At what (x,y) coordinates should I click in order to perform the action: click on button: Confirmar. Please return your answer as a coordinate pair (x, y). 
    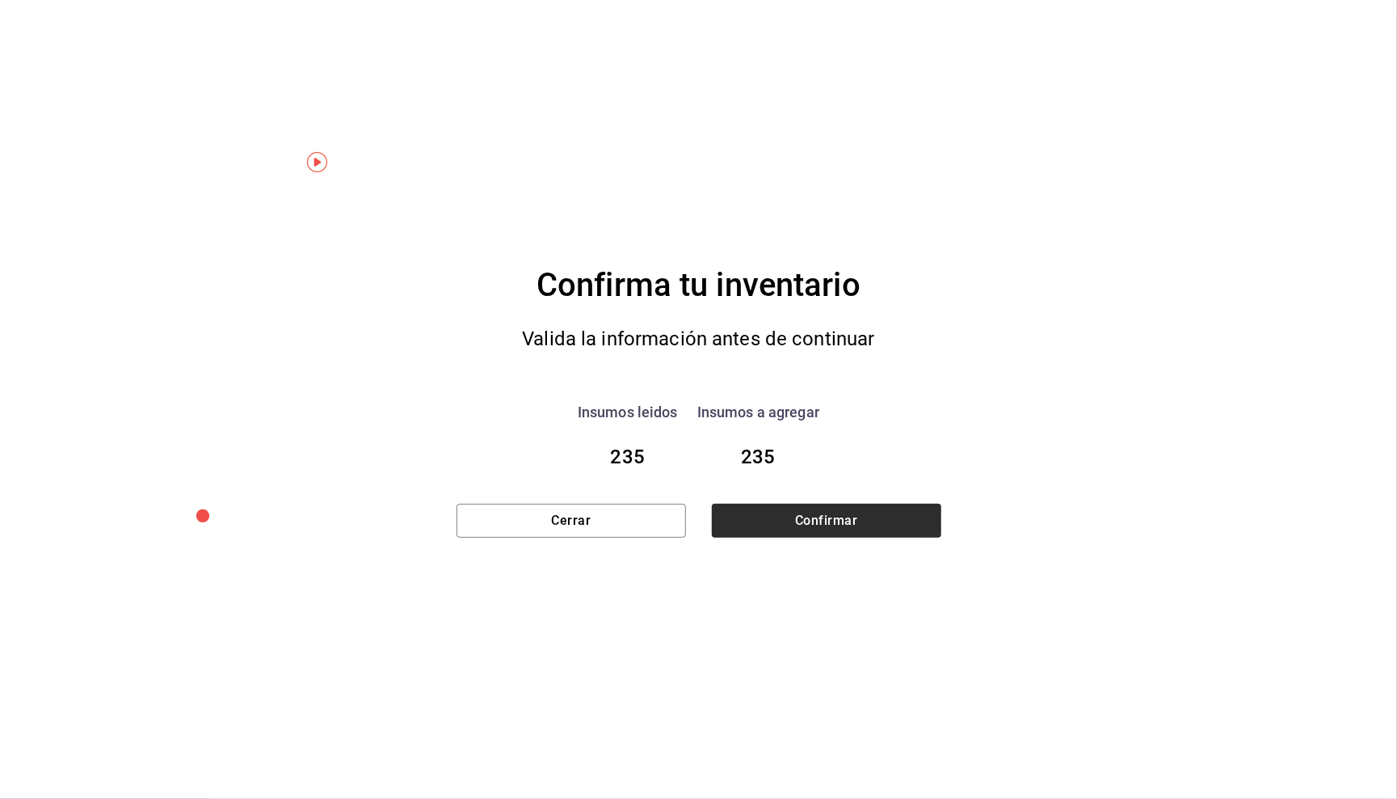
    Looking at the image, I should click on (826, 520).